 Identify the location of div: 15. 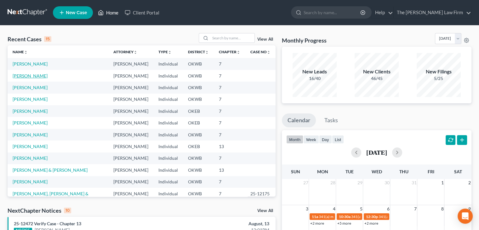
(48, 39).